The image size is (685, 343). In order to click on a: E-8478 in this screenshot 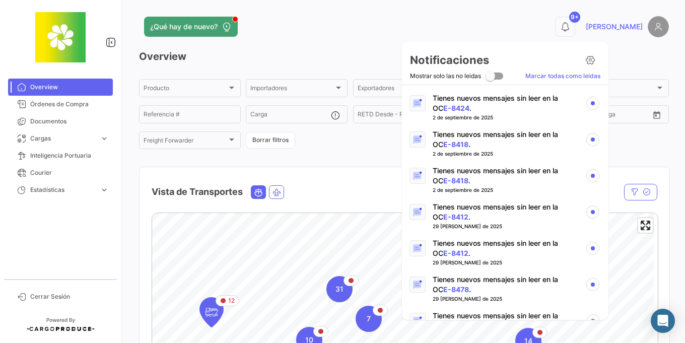, I will do `click(456, 289)`.